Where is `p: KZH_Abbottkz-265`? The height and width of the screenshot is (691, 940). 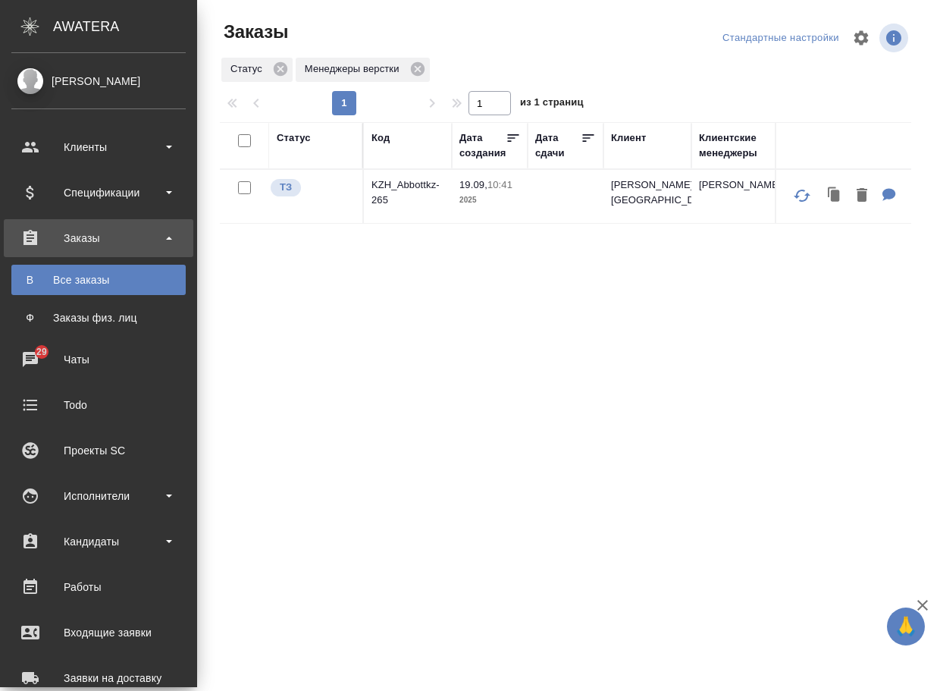 p: KZH_Abbottkz-265 is located at coordinates (408, 193).